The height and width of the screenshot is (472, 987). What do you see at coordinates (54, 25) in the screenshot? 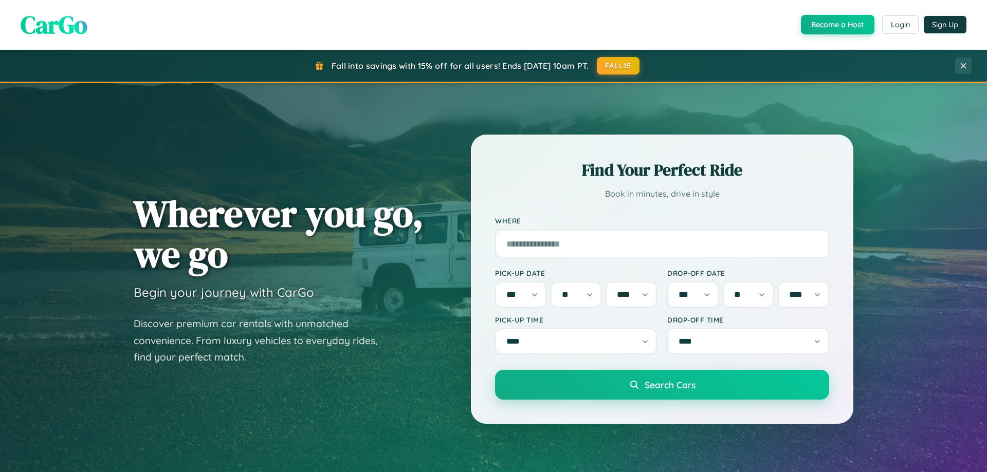
I see `span: CarGo` at bounding box center [54, 25].